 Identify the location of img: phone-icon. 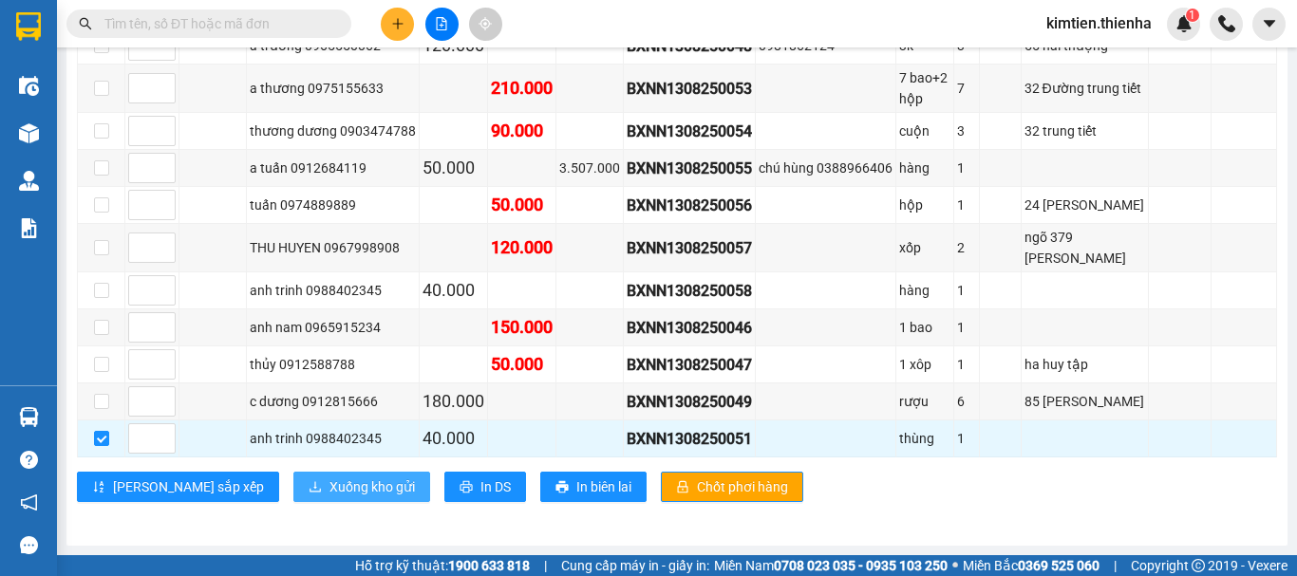
(1227, 24).